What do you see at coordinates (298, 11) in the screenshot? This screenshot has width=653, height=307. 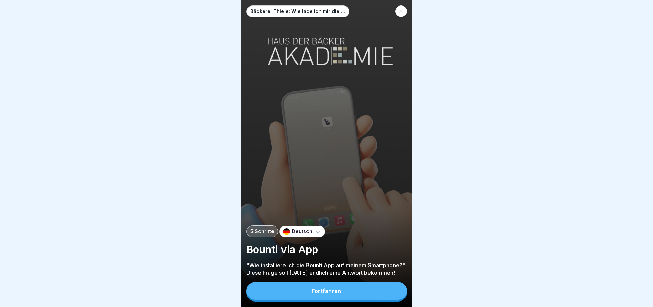 I see `p: Bäckerei Thiele: Wie lade ich mir die Bounti App herunter?` at bounding box center [298, 11].